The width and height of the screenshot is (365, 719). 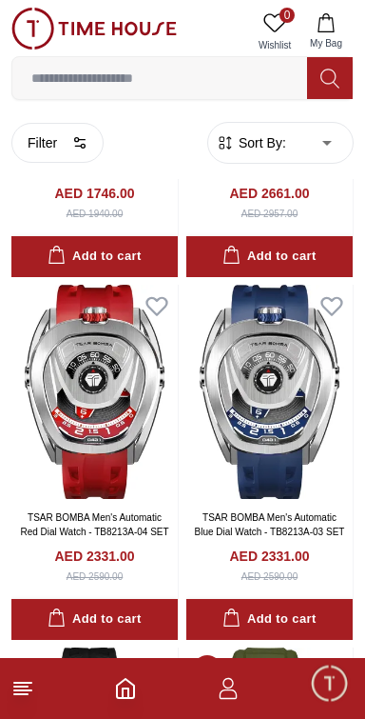 What do you see at coordinates (326, 43) in the screenshot?
I see `span: My Bag` at bounding box center [326, 43].